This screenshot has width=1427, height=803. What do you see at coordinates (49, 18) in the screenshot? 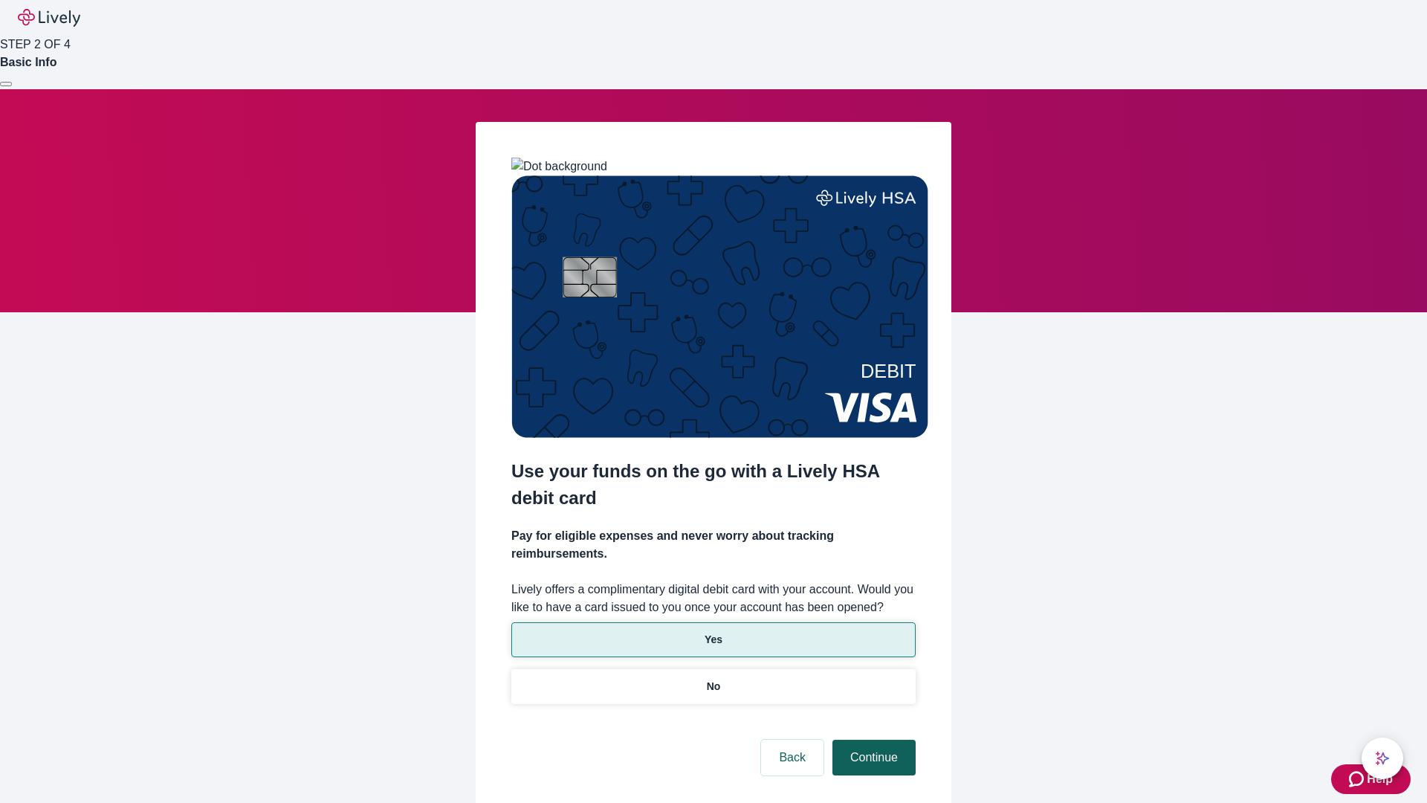
I see `img: Lively` at bounding box center [49, 18].